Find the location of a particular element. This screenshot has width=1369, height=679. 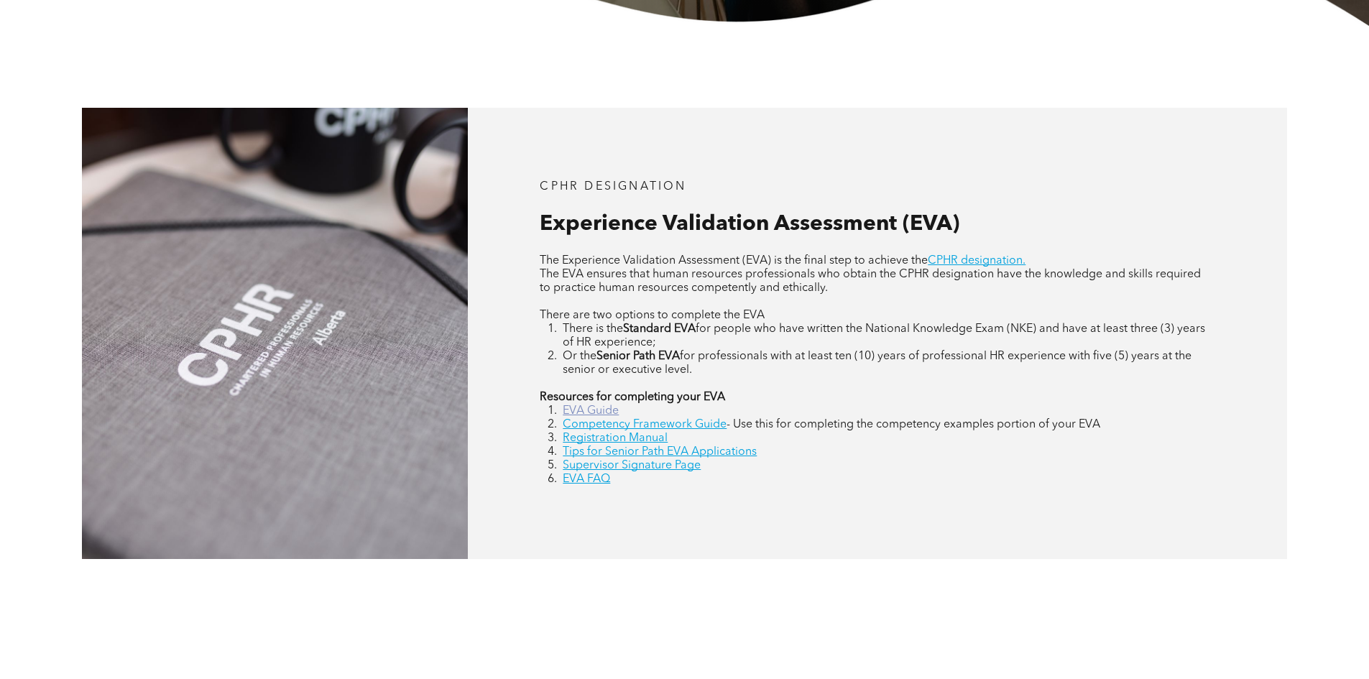

span: CPHR DESIGNATION is located at coordinates (613, 187).